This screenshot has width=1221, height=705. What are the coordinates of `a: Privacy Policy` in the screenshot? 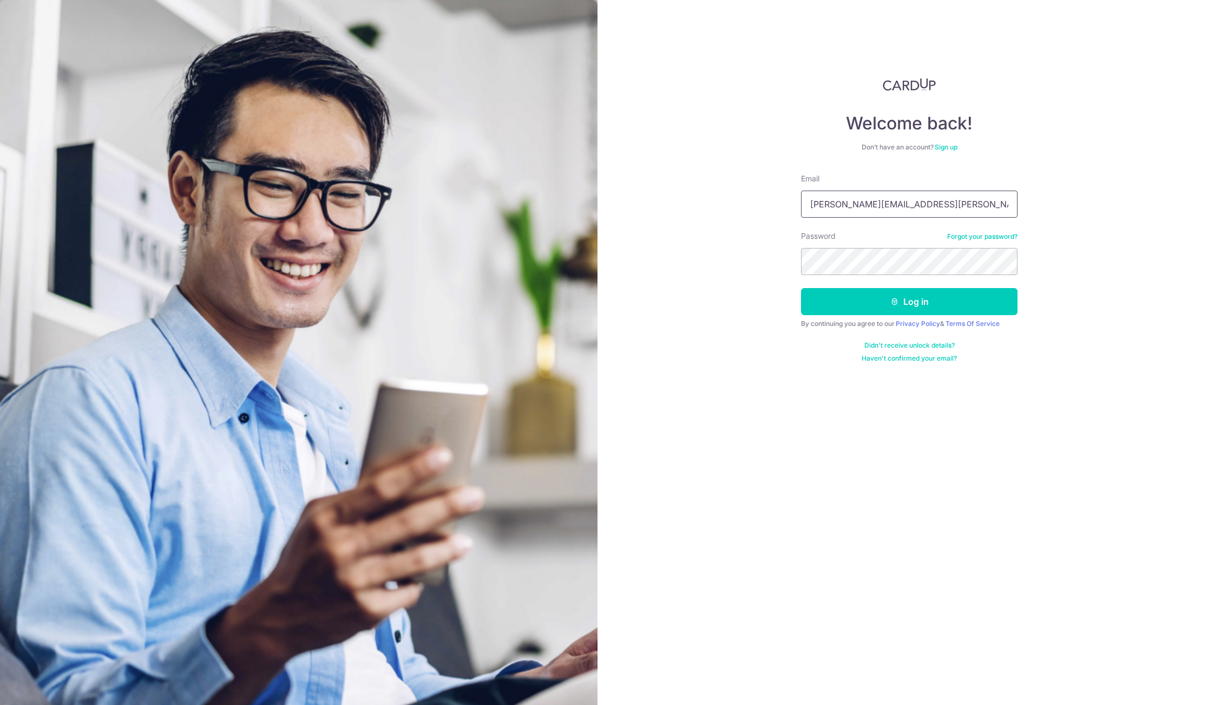 It's located at (918, 323).